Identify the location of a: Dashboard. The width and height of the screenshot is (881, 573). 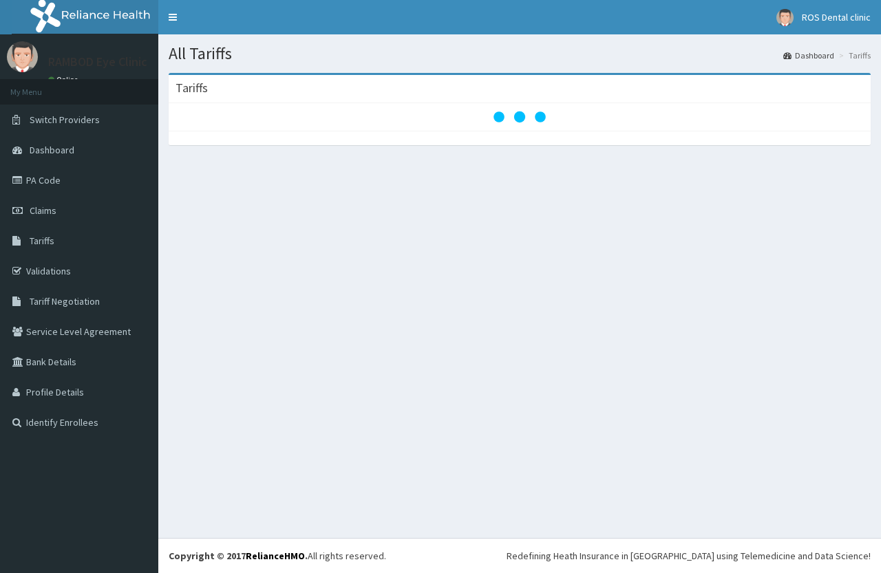
(809, 55).